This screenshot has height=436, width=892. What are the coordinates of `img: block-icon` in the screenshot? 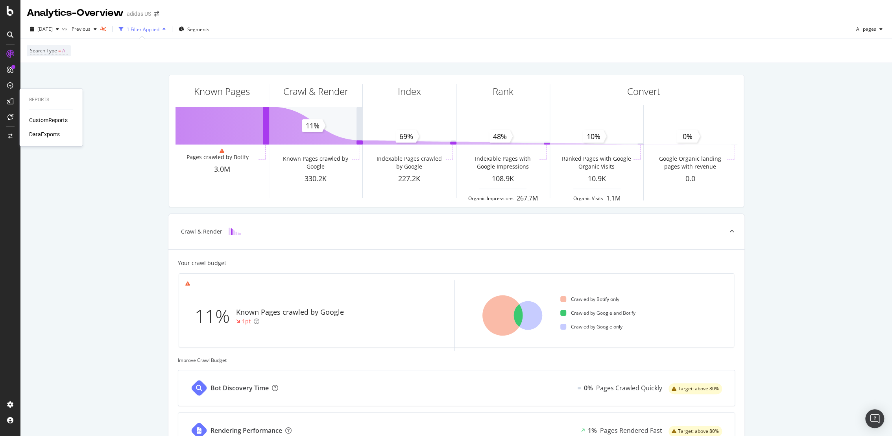 It's located at (235, 231).